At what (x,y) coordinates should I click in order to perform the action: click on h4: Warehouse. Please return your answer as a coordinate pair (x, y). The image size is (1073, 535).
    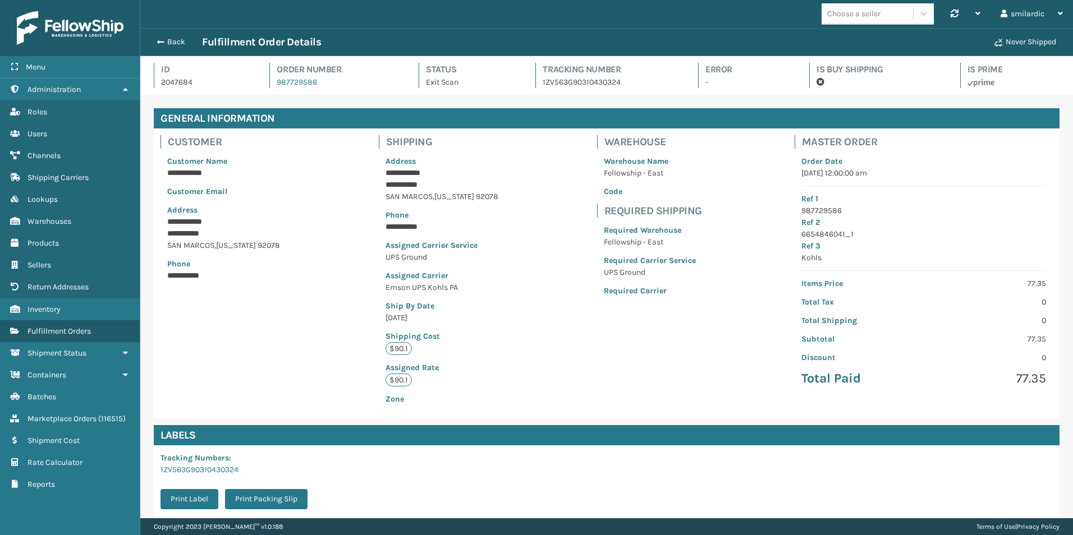
    Looking at the image, I should click on (653, 142).